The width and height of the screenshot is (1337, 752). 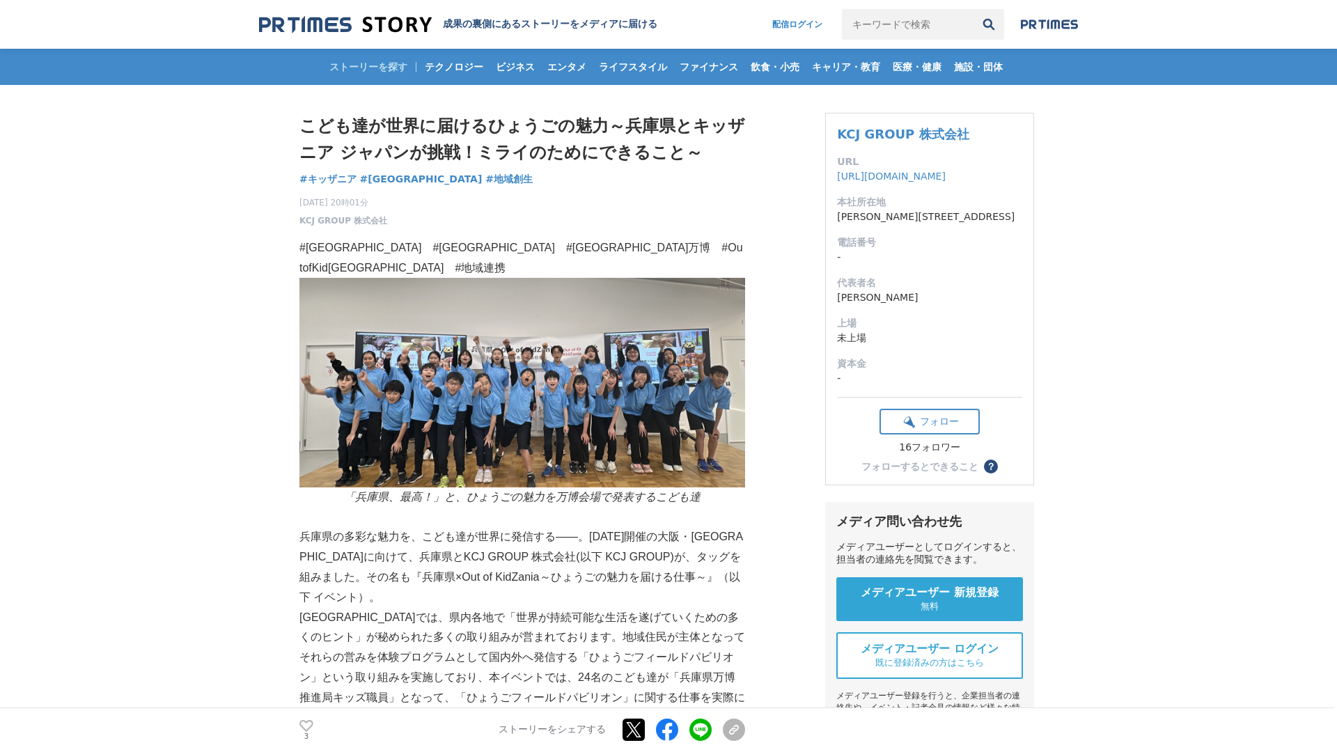 What do you see at coordinates (567, 67) in the screenshot?
I see `span: エンタメ` at bounding box center [567, 67].